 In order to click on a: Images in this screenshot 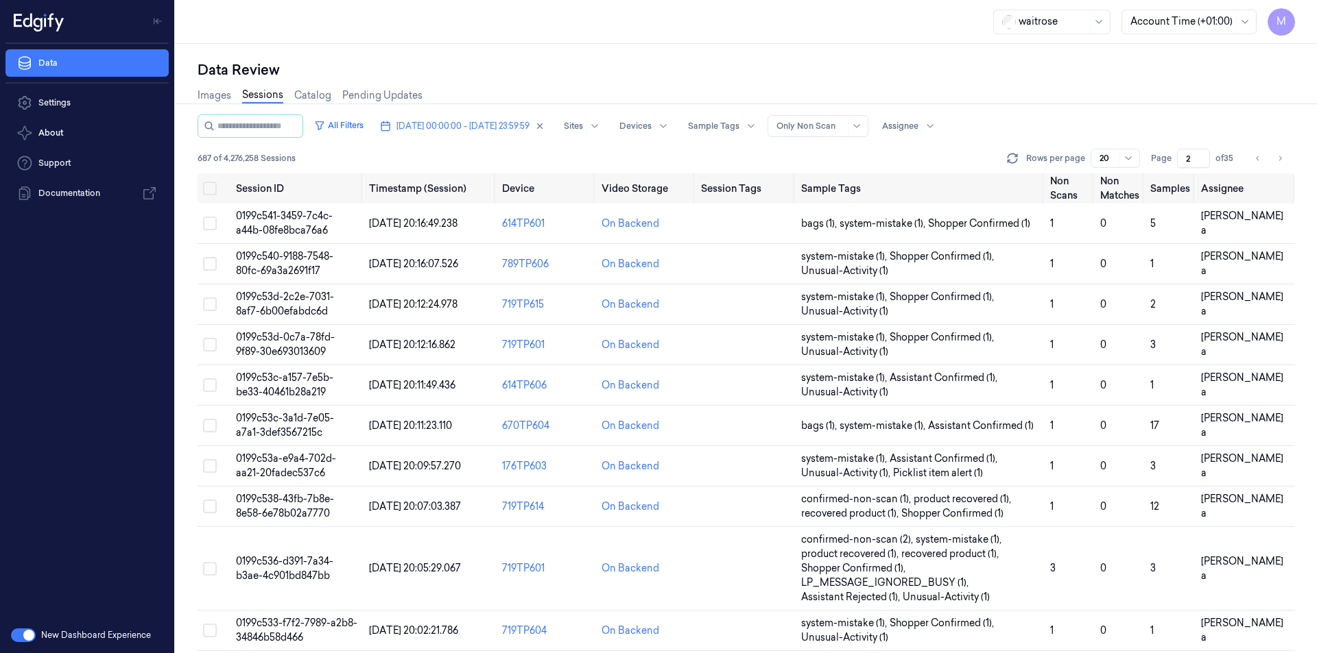, I will do `click(214, 95)`.